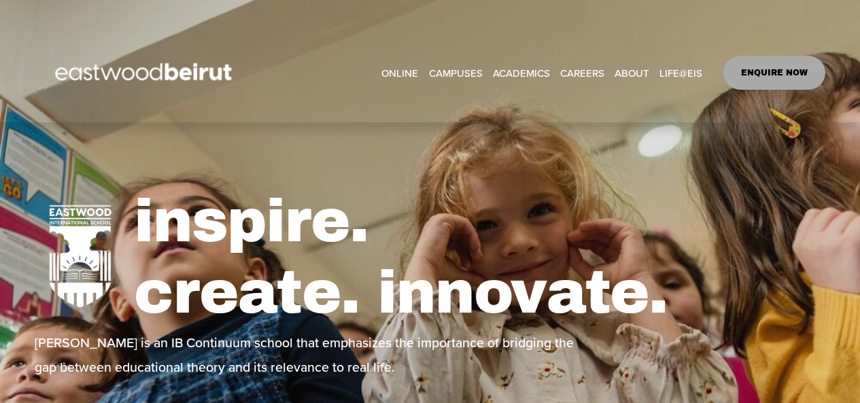 Image resolution: width=860 pixels, height=403 pixels. Describe the element at coordinates (479, 257) in the screenshot. I see `h1: inspire. create. innovate.` at that location.